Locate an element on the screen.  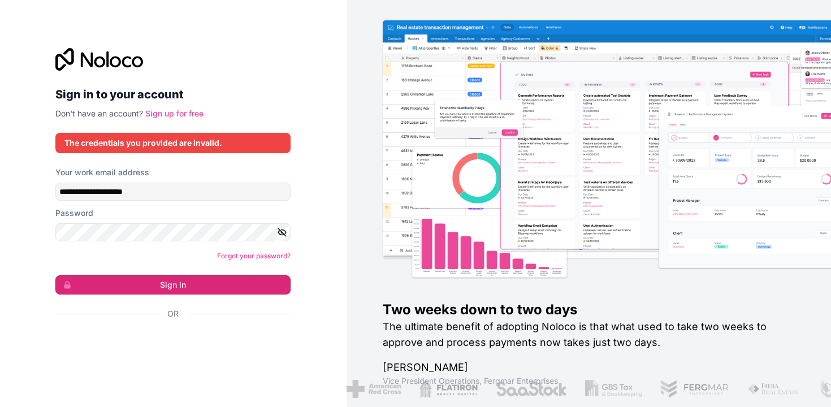
button: Sign in is located at coordinates (173, 285).